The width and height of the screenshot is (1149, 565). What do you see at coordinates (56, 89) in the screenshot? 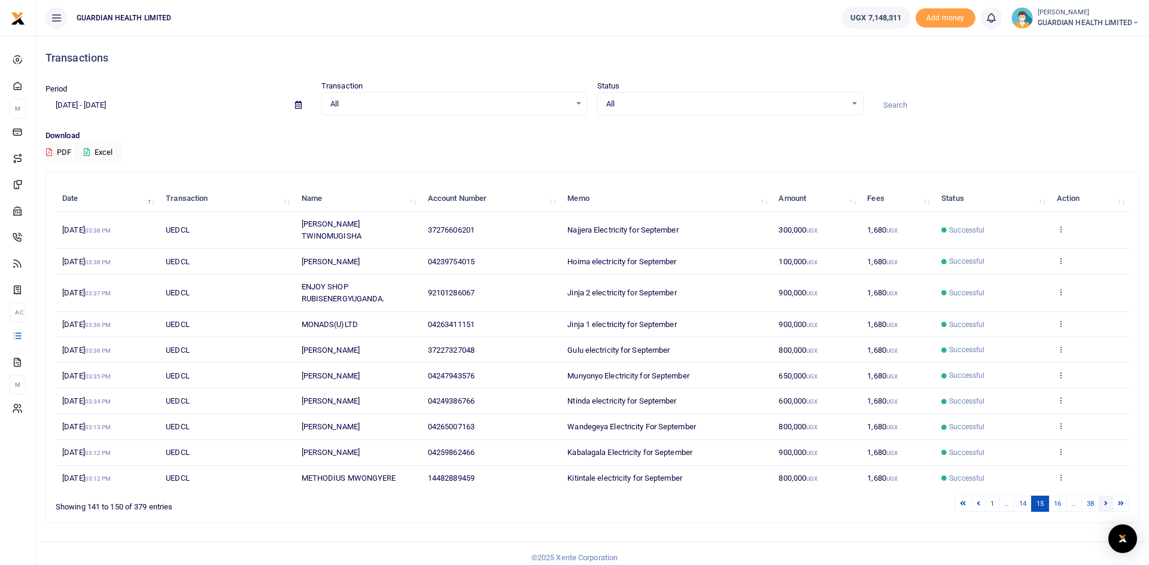
I see `label: Period` at bounding box center [56, 89].